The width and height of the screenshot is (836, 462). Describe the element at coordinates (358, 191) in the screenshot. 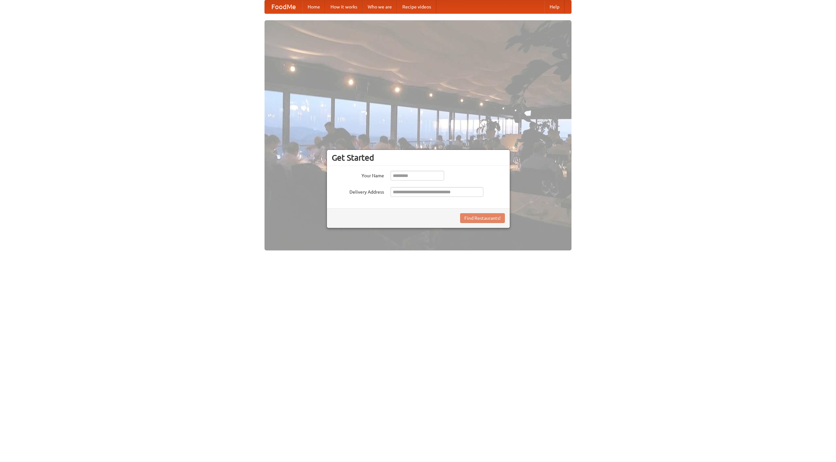

I see `label: Delivery Address` at that location.